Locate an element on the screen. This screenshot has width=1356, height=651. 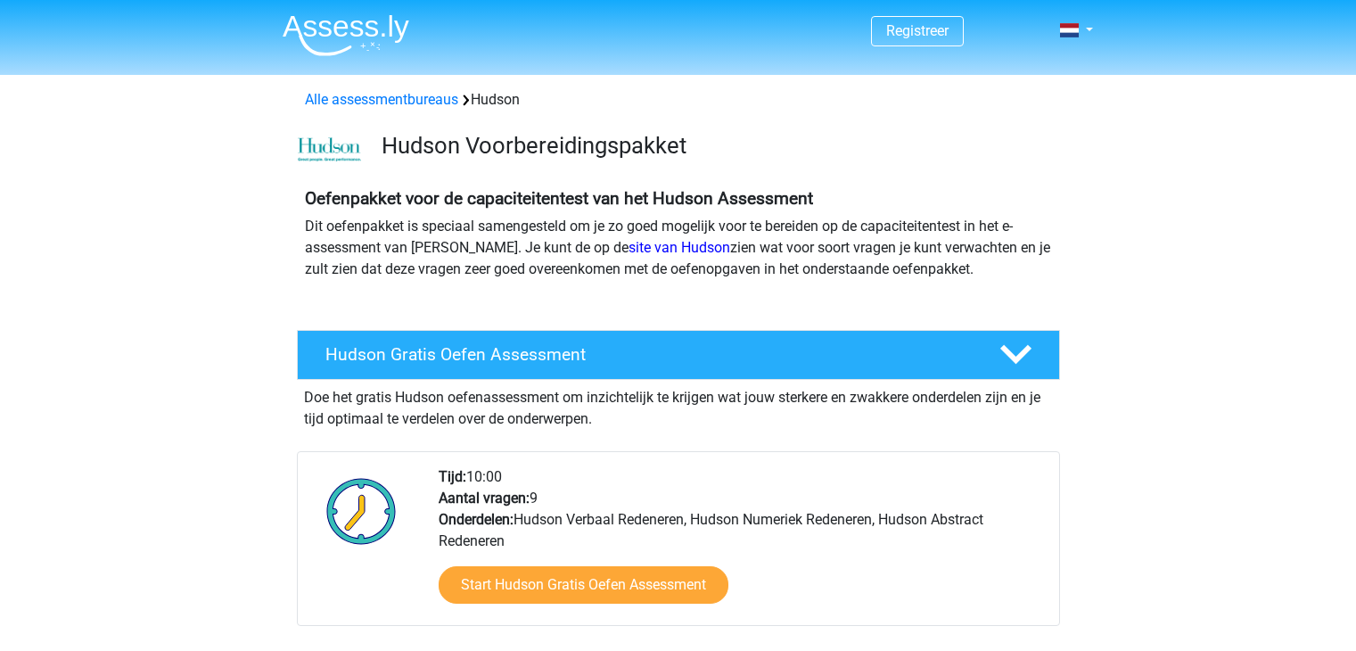
p: Dit oefenpakket is speciaal samengesteld om je zo goed mogelijk voor te bereiden op de capaciteit... is located at coordinates (678, 248).